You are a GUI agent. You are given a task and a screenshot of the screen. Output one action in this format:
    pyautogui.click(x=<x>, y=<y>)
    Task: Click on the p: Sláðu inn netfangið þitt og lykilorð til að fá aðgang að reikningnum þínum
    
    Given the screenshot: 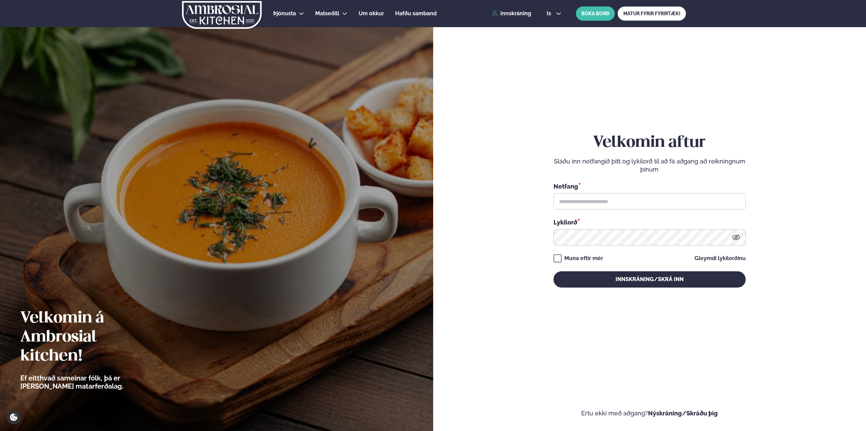 What is the action you would take?
    pyautogui.click(x=650, y=165)
    